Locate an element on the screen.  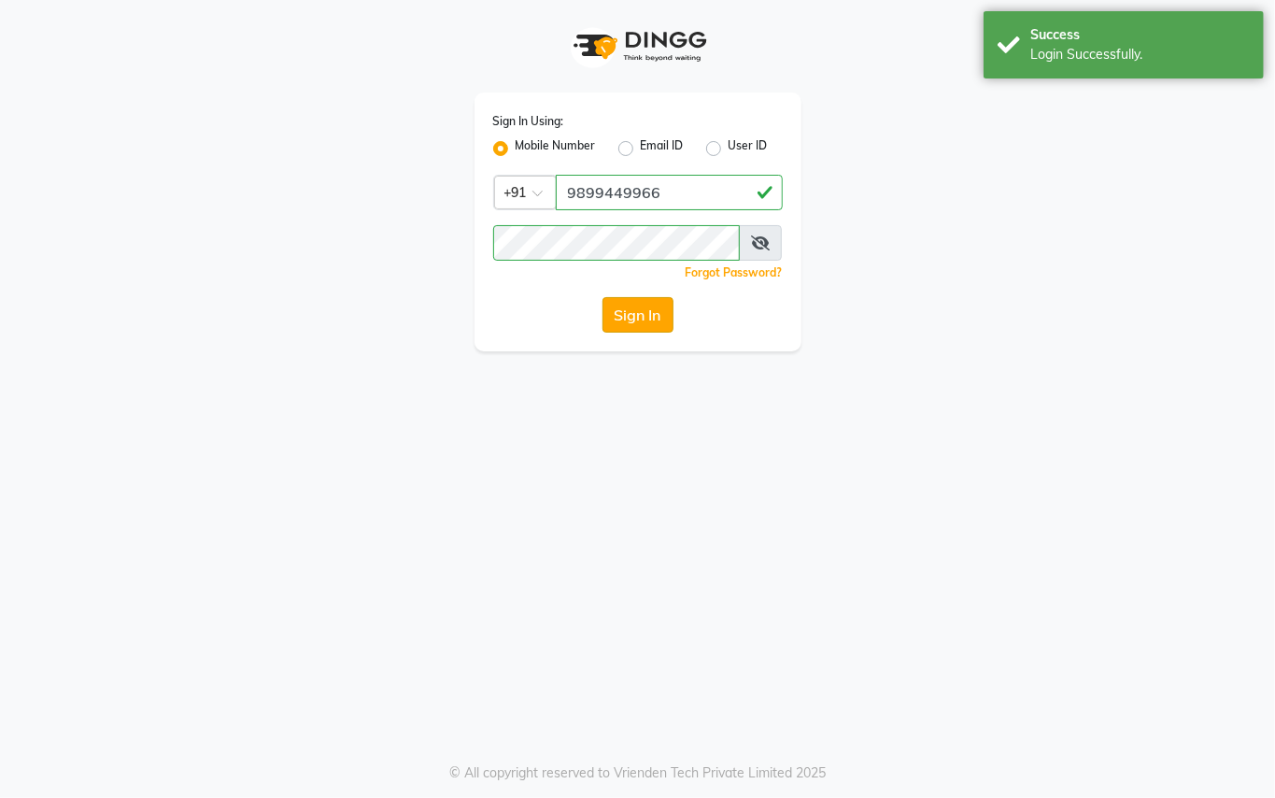
label: Mobile Number is located at coordinates (556, 149).